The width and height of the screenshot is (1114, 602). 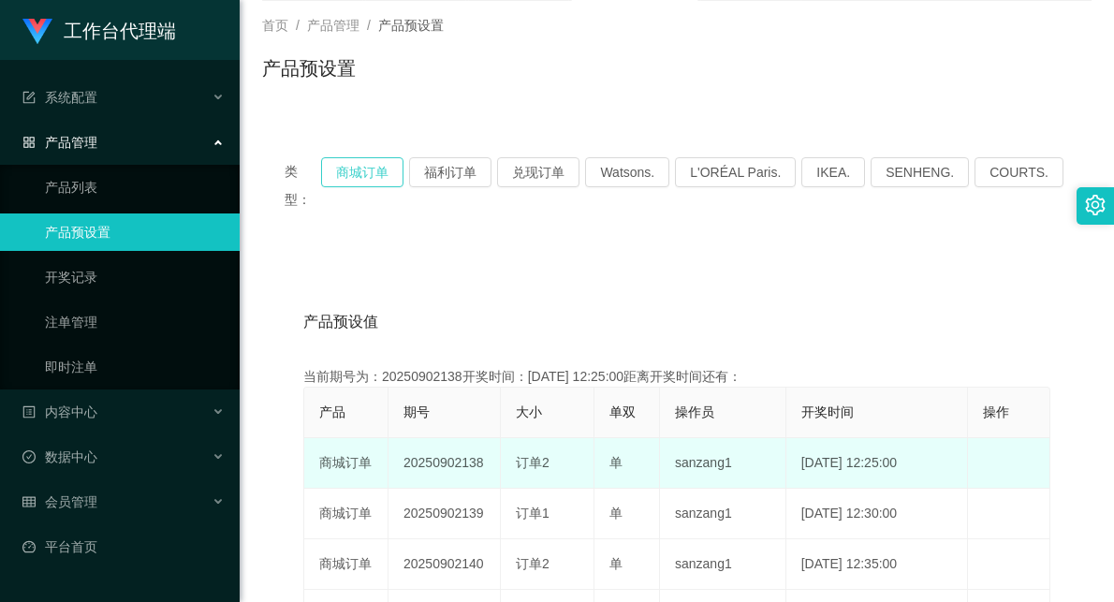 What do you see at coordinates (341, 322) in the screenshot?
I see `span: 产品预设值` at bounding box center [341, 322].